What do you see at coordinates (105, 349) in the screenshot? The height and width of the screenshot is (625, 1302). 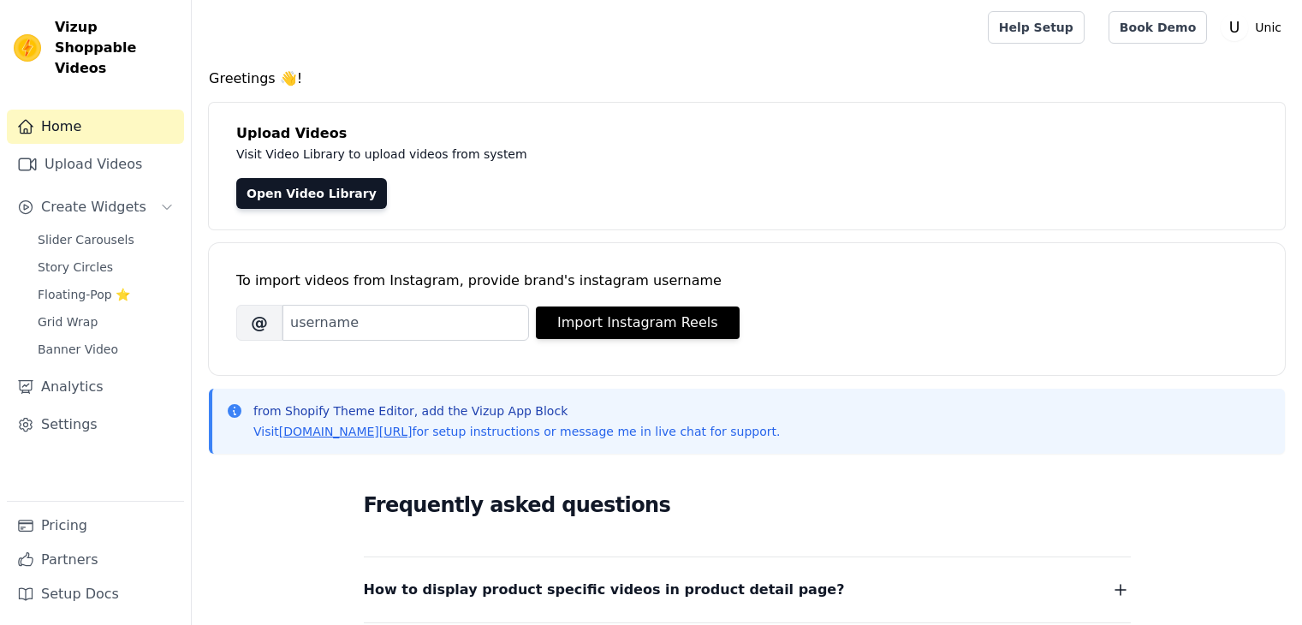 I see `a: Banner Video` at bounding box center [105, 349].